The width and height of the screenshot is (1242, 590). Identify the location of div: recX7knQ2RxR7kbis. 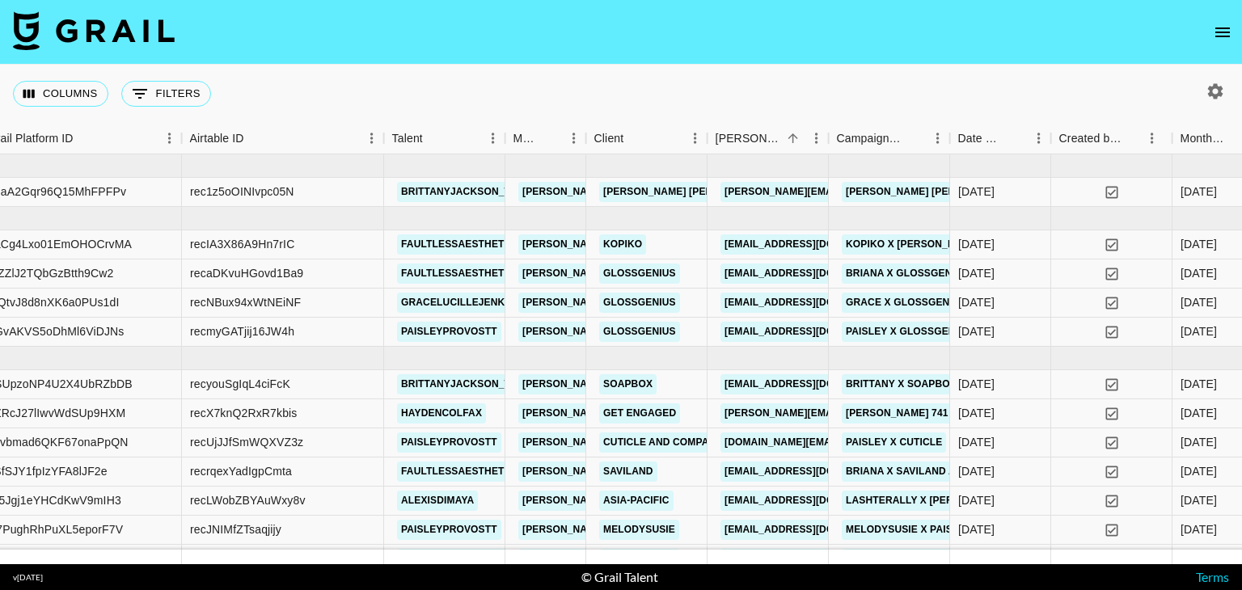
(243, 413).